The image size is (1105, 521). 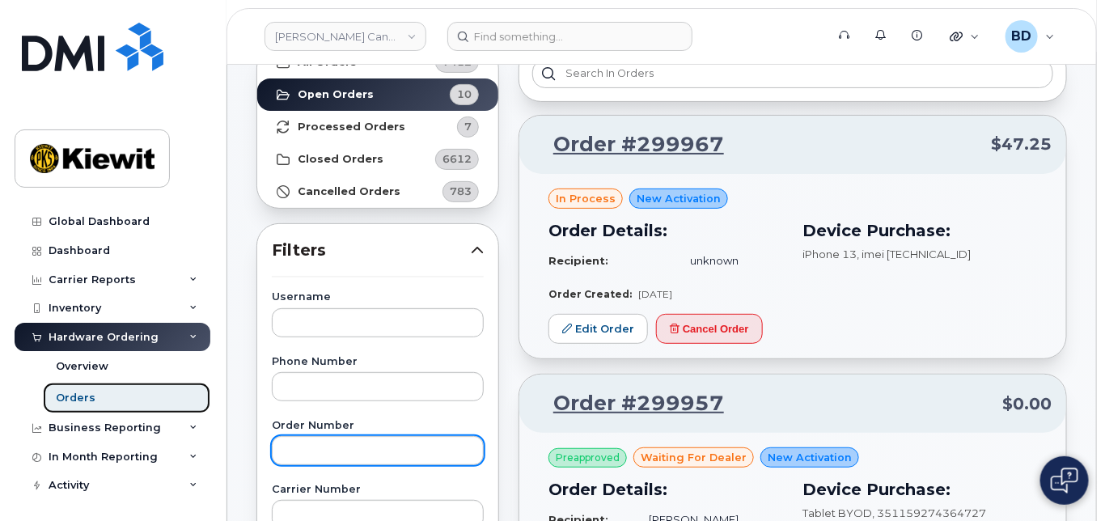 I want to click on td: unknown, so click(x=729, y=261).